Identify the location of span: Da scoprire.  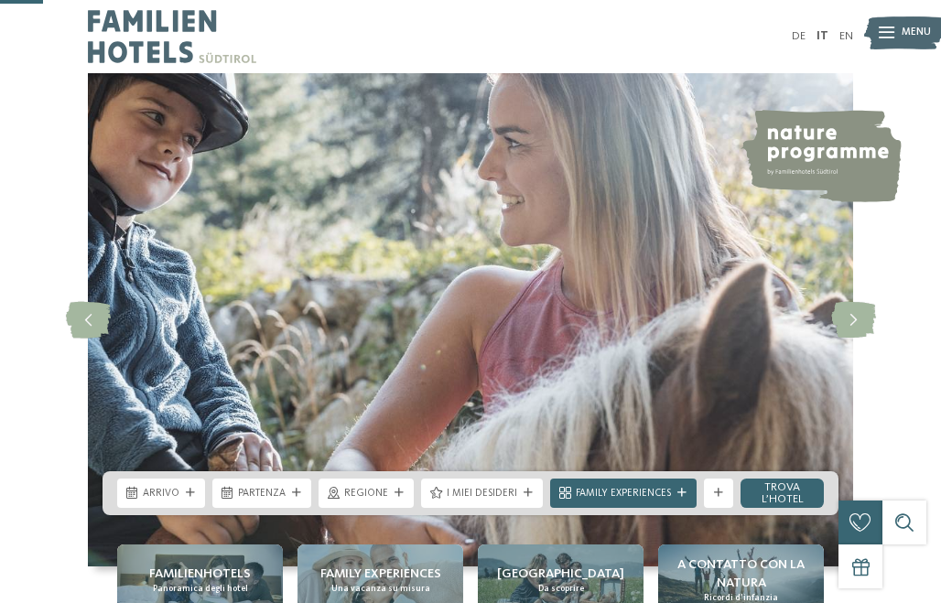
(561, 588).